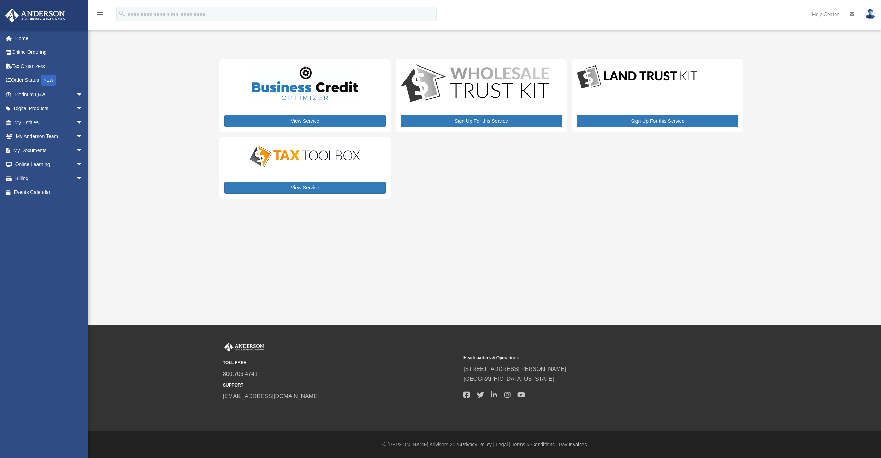  I want to click on a: Online Learningarrow_drop_down, so click(49, 165).